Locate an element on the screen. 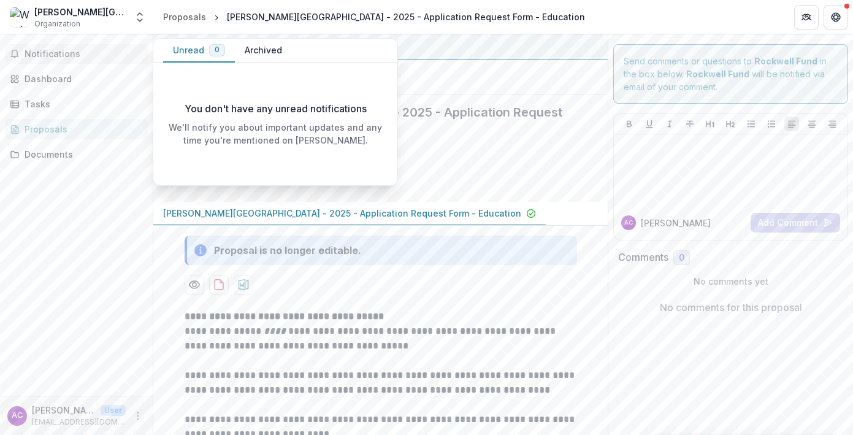 This screenshot has height=435, width=853. button: Ordered List is located at coordinates (771, 124).